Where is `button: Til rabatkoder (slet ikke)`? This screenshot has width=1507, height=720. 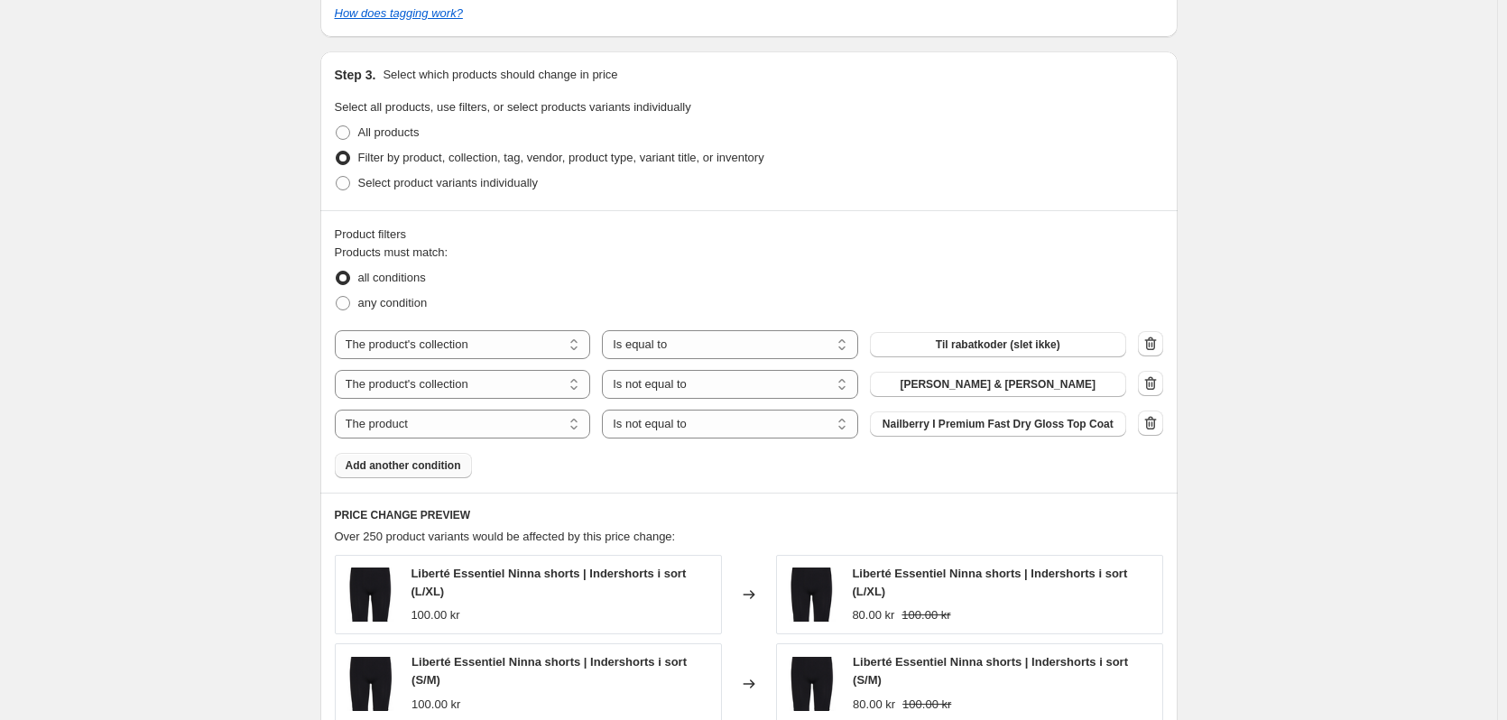
button: Til rabatkoder (slet ikke) is located at coordinates (998, 345).